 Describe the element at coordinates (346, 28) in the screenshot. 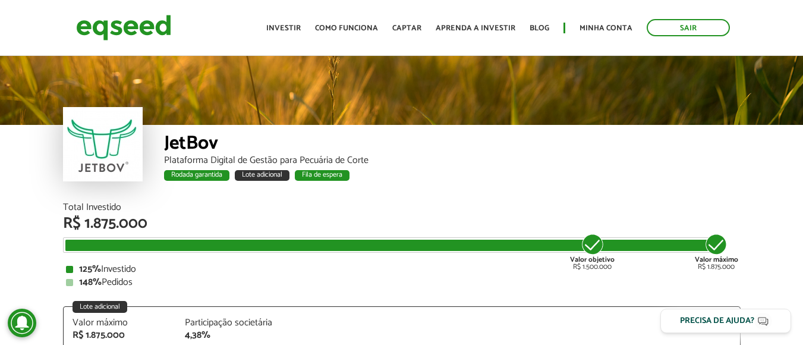

I see `a: Como funciona` at that location.